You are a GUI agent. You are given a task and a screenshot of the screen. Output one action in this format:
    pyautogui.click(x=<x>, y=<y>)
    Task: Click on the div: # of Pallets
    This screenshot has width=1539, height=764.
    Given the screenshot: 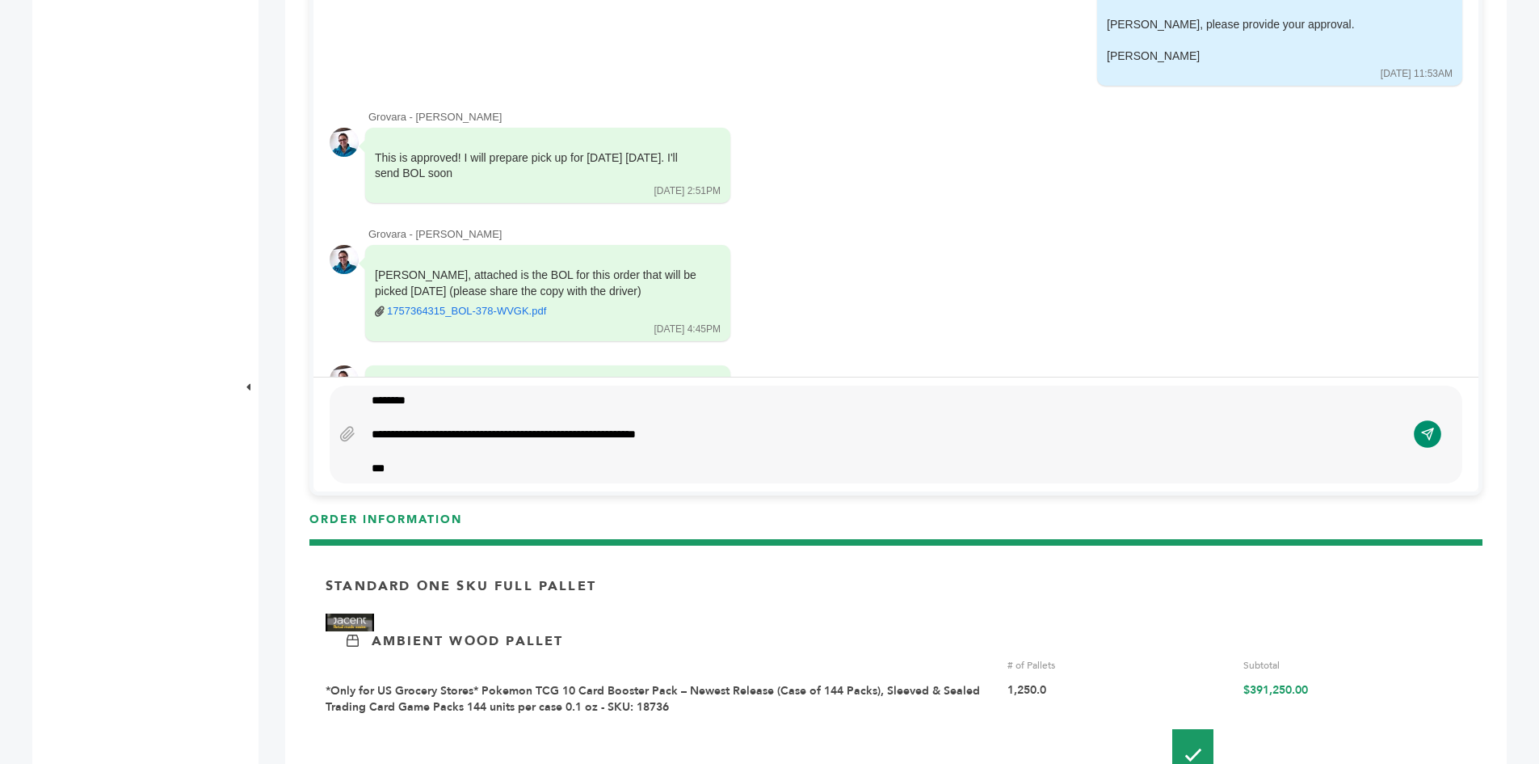 What is the action you would take?
    pyautogui.click(x=1119, y=665)
    